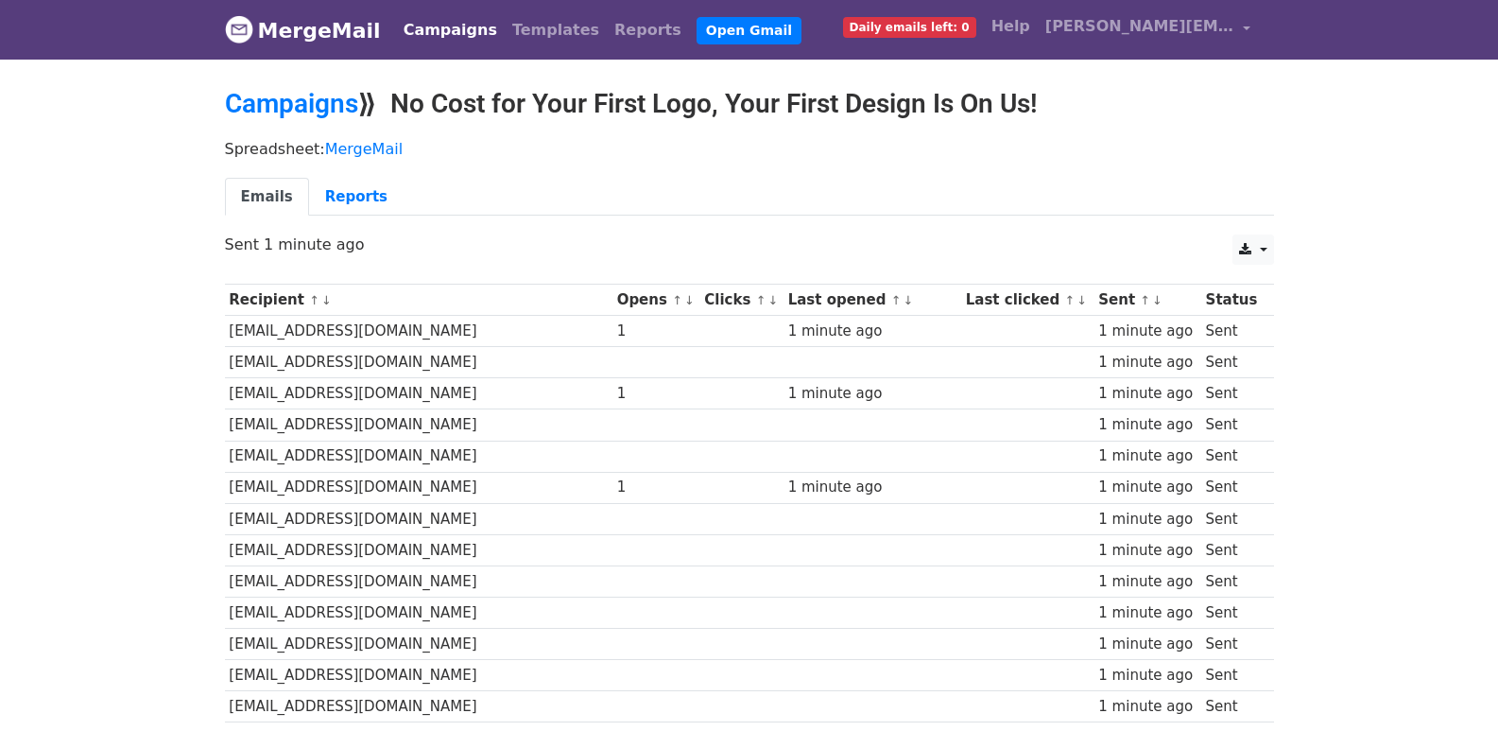  What do you see at coordinates (742, 300) in the screenshot?
I see `th: Clicks` at bounding box center [742, 300].